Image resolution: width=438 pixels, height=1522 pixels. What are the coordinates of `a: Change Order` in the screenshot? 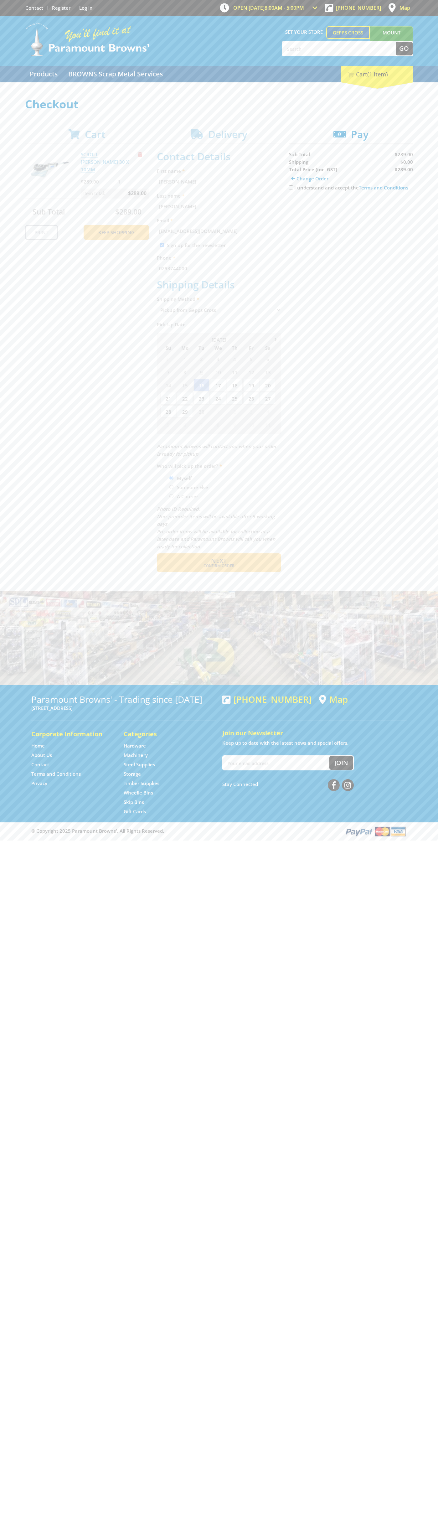 It's located at (310, 179).